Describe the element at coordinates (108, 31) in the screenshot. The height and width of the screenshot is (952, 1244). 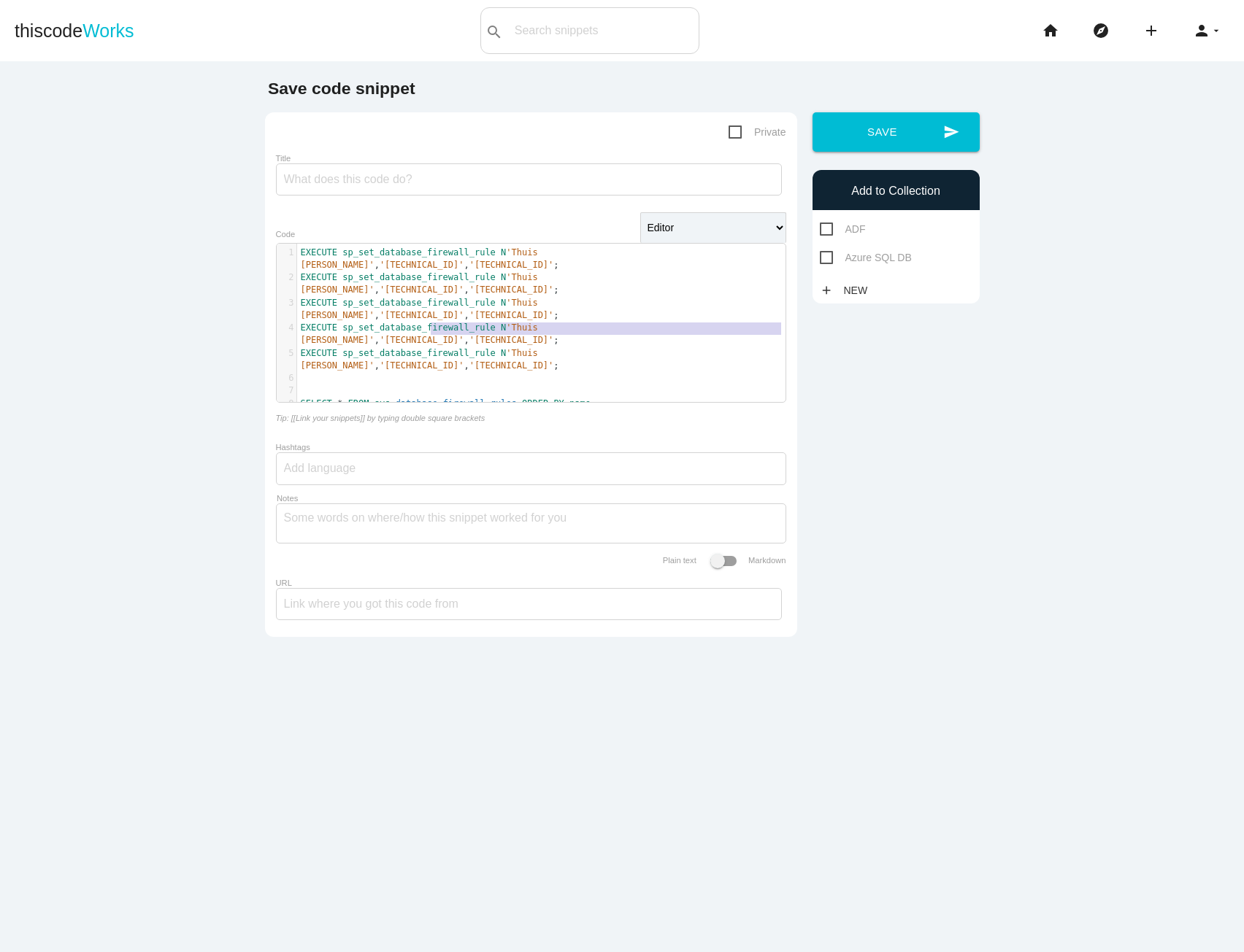
I see `span: Works` at that location.